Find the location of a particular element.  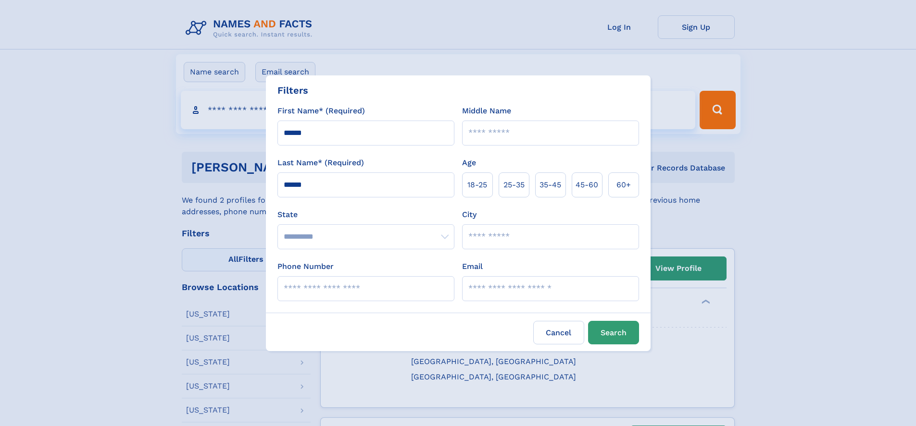

label: City is located at coordinates (469, 215).